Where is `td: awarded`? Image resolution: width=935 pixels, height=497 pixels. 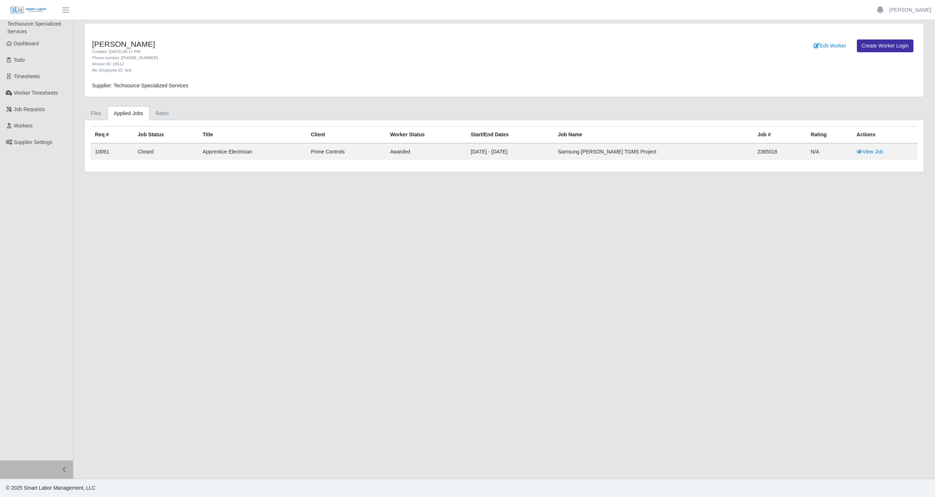
td: awarded is located at coordinates (426, 152).